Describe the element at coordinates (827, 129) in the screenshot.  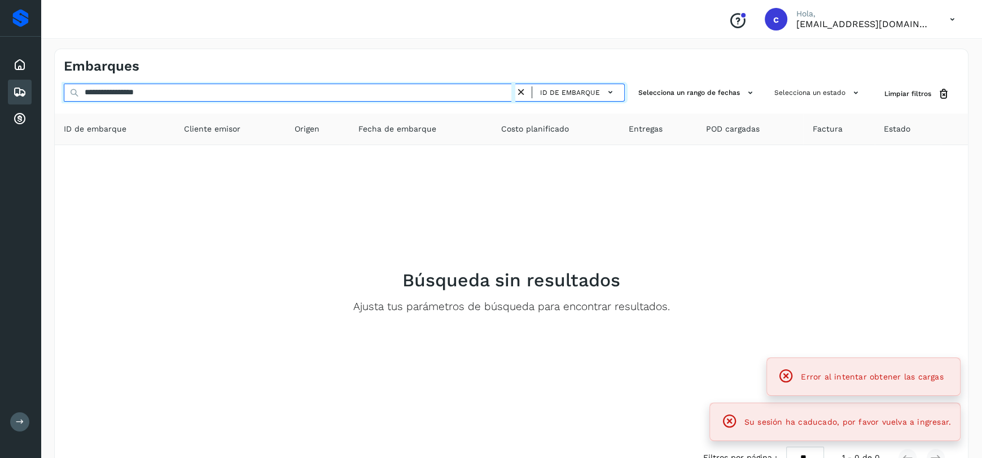
I see `span: Factura` at that location.